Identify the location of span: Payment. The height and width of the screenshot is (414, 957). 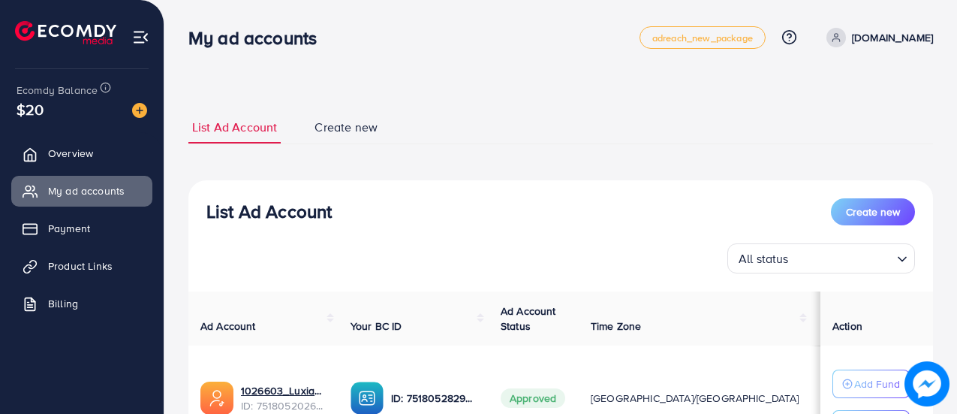
(69, 228).